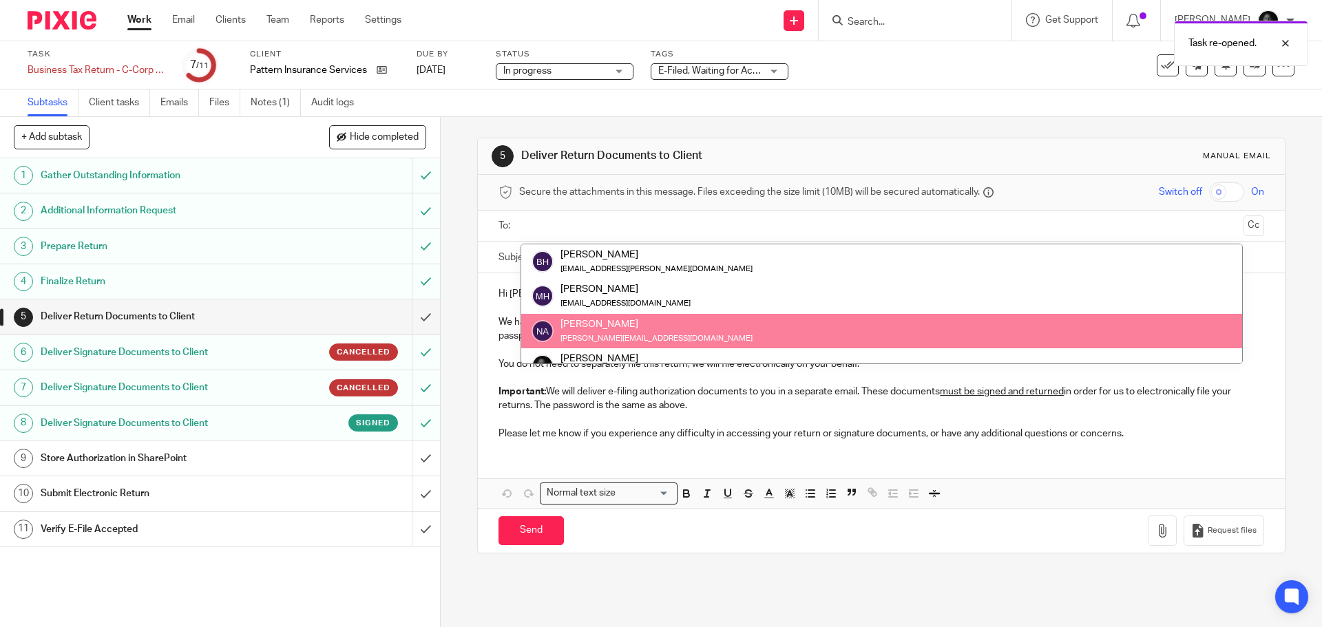 This screenshot has height=627, width=1322. I want to click on span: Secure the attachments in this message. Files exceeding the size limit (10MB) will be secured aut..., so click(749, 192).